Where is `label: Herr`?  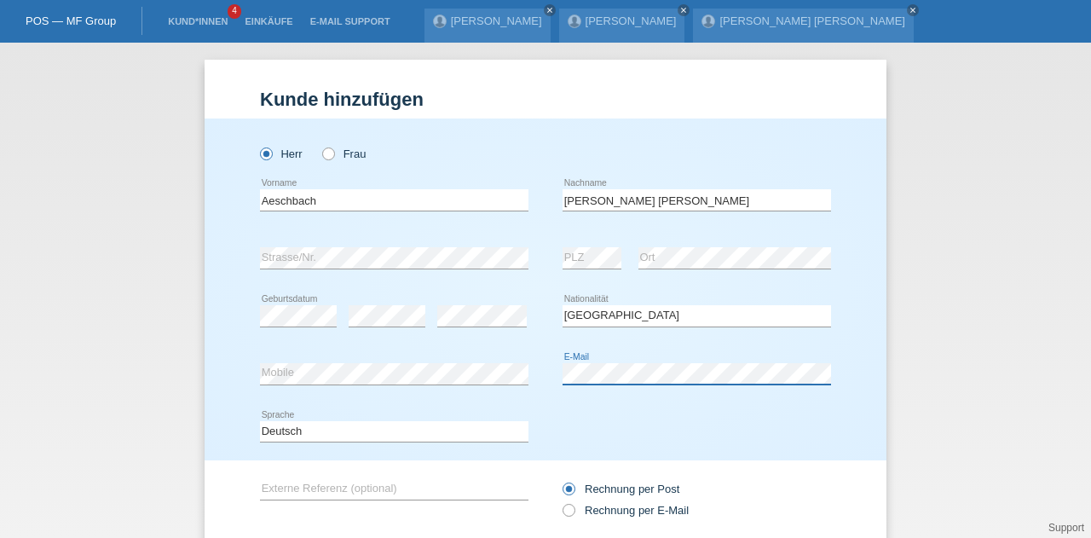
label: Herr is located at coordinates (281, 153).